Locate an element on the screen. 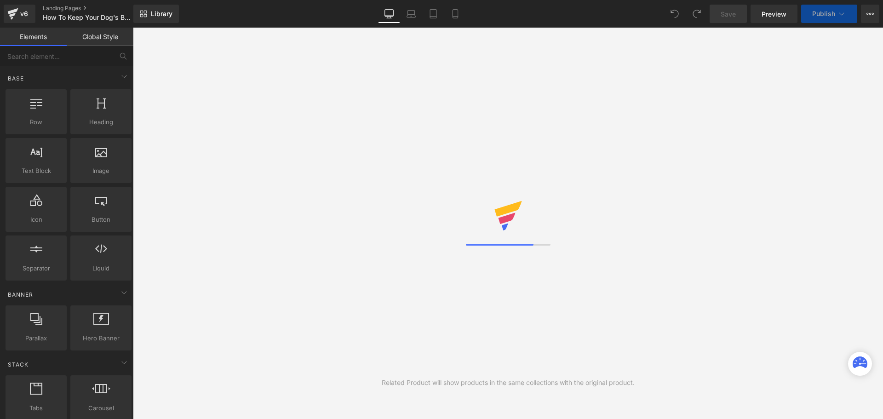 The image size is (883, 419). span: Button is located at coordinates (101, 219).